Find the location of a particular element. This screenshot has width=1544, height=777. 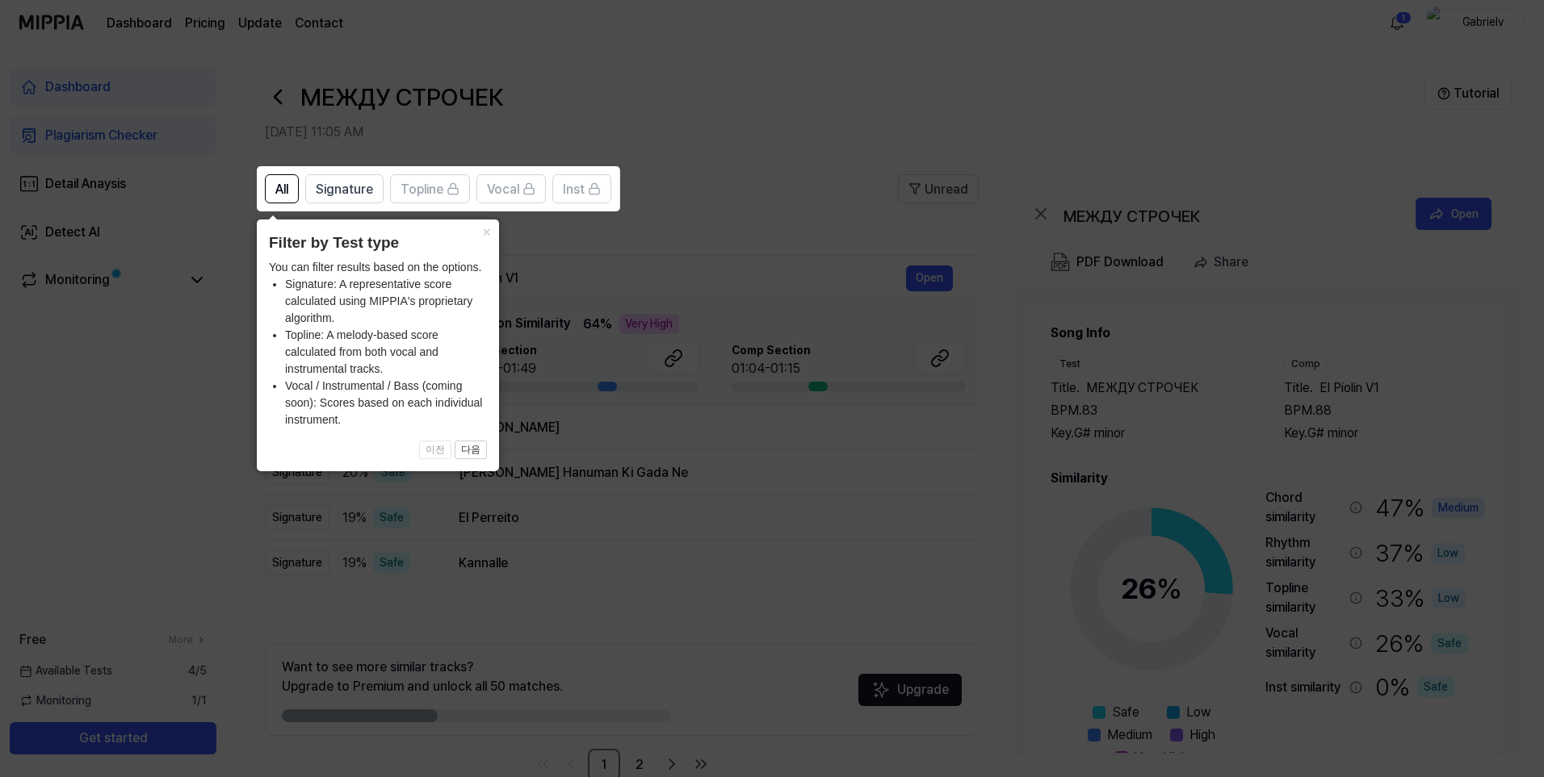

button: Topline is located at coordinates (429, 189).